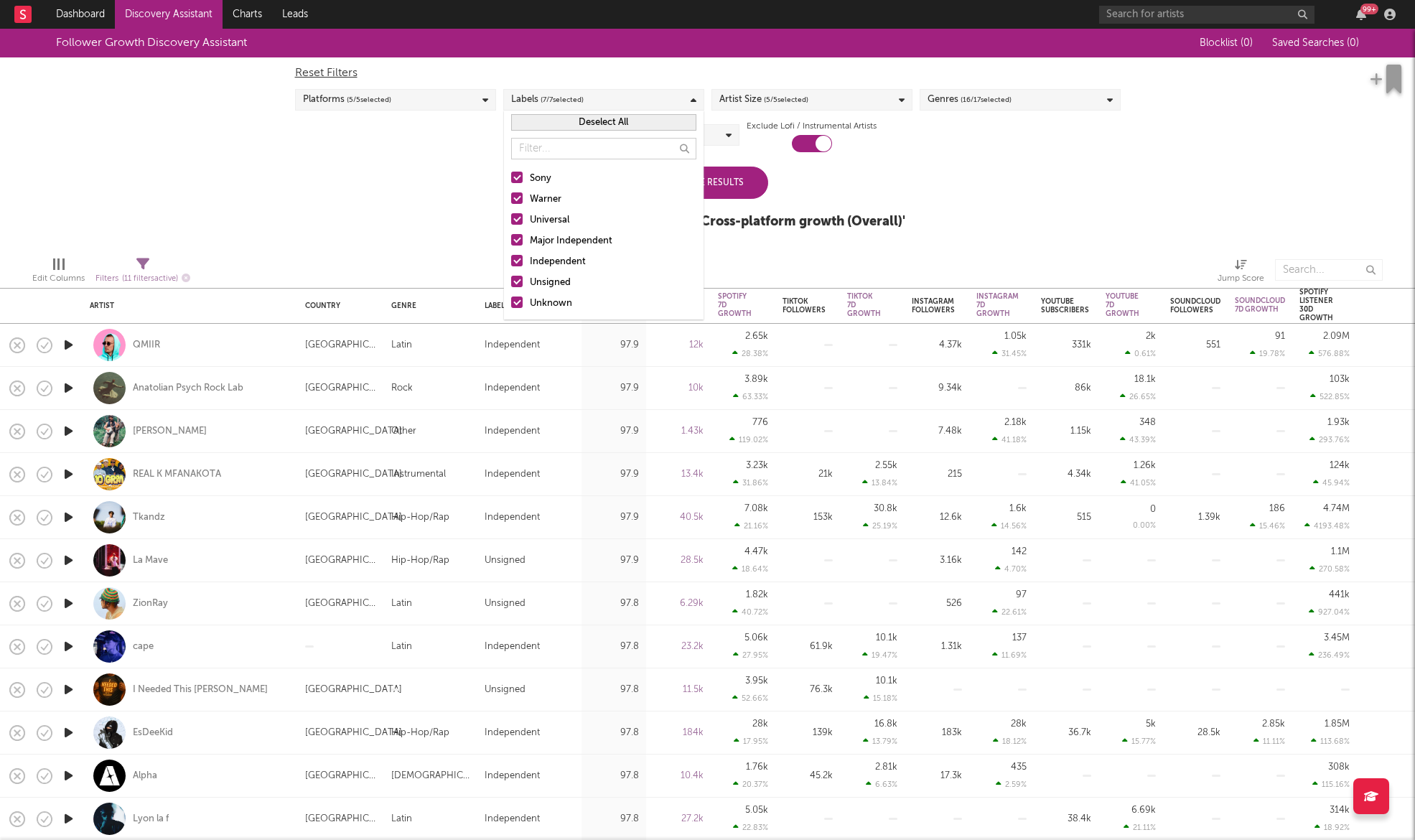 This screenshot has width=1415, height=840. I want to click on div: 0.61 %, so click(1140, 353).